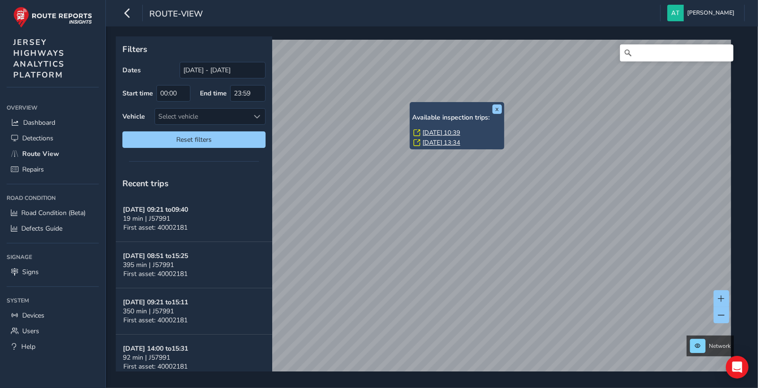  I want to click on a: Route View, so click(52, 154).